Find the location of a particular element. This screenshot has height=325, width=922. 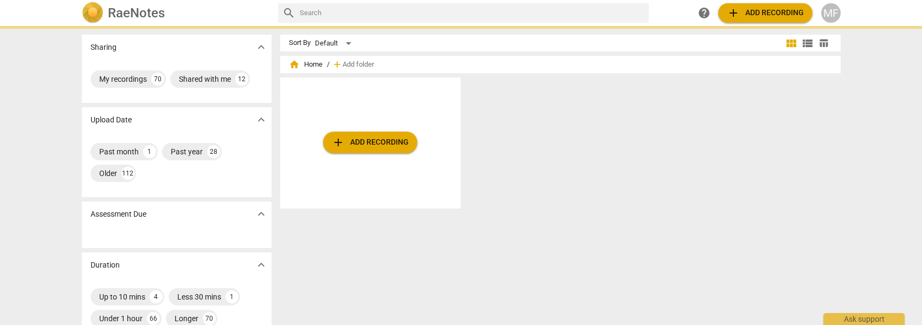

h2: RaeNotes is located at coordinates (136, 13).